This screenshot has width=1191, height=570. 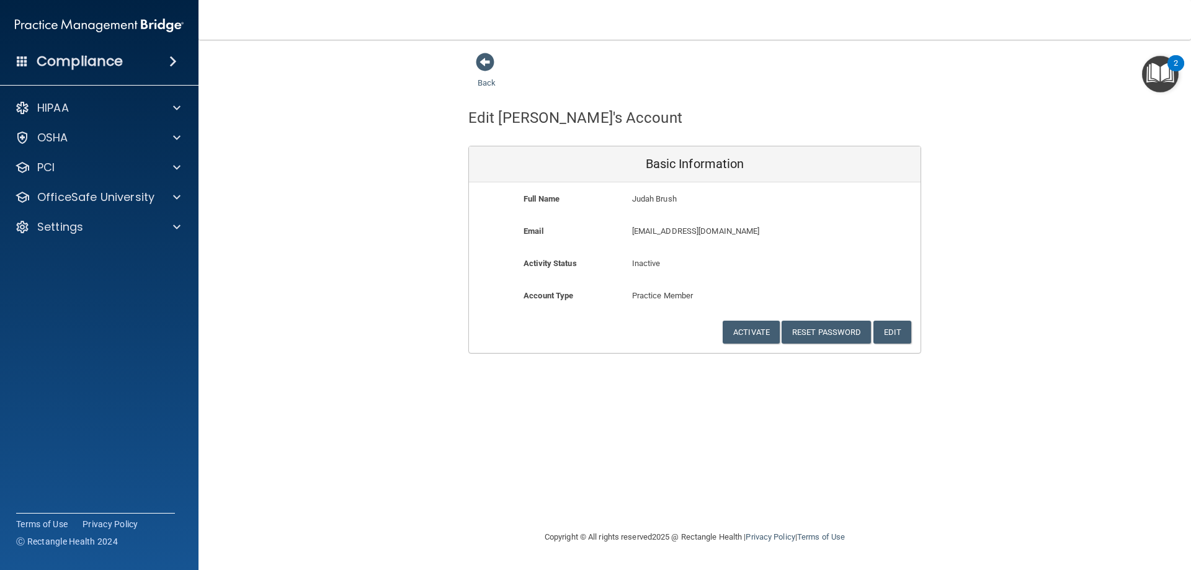 What do you see at coordinates (97, 108) in the screenshot?
I see `a: HIPAA` at bounding box center [97, 108].